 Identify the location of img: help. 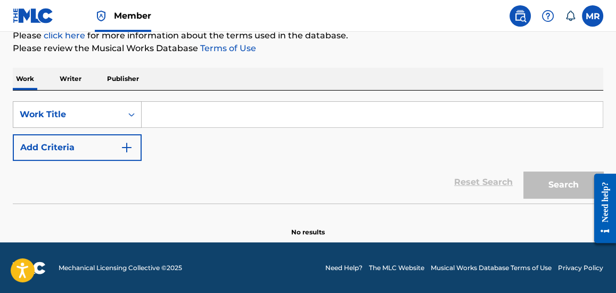
(548, 16).